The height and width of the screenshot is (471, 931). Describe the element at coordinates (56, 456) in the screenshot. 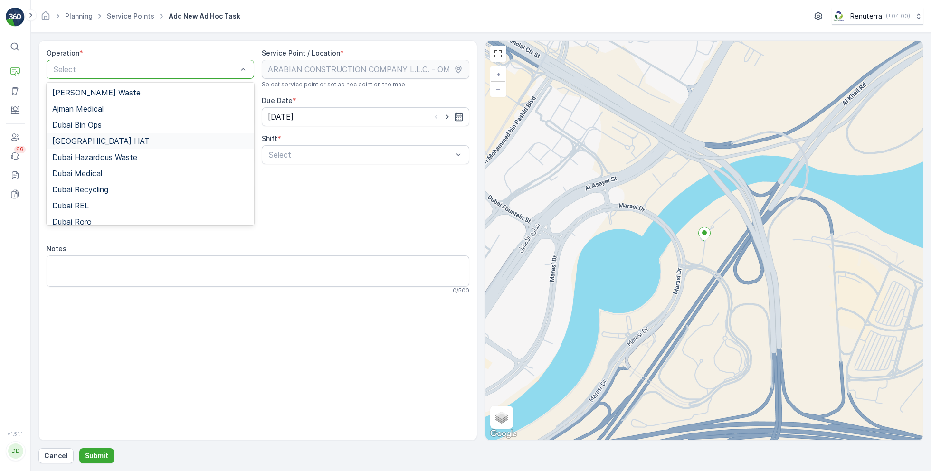

I see `button: Cancel` at that location.